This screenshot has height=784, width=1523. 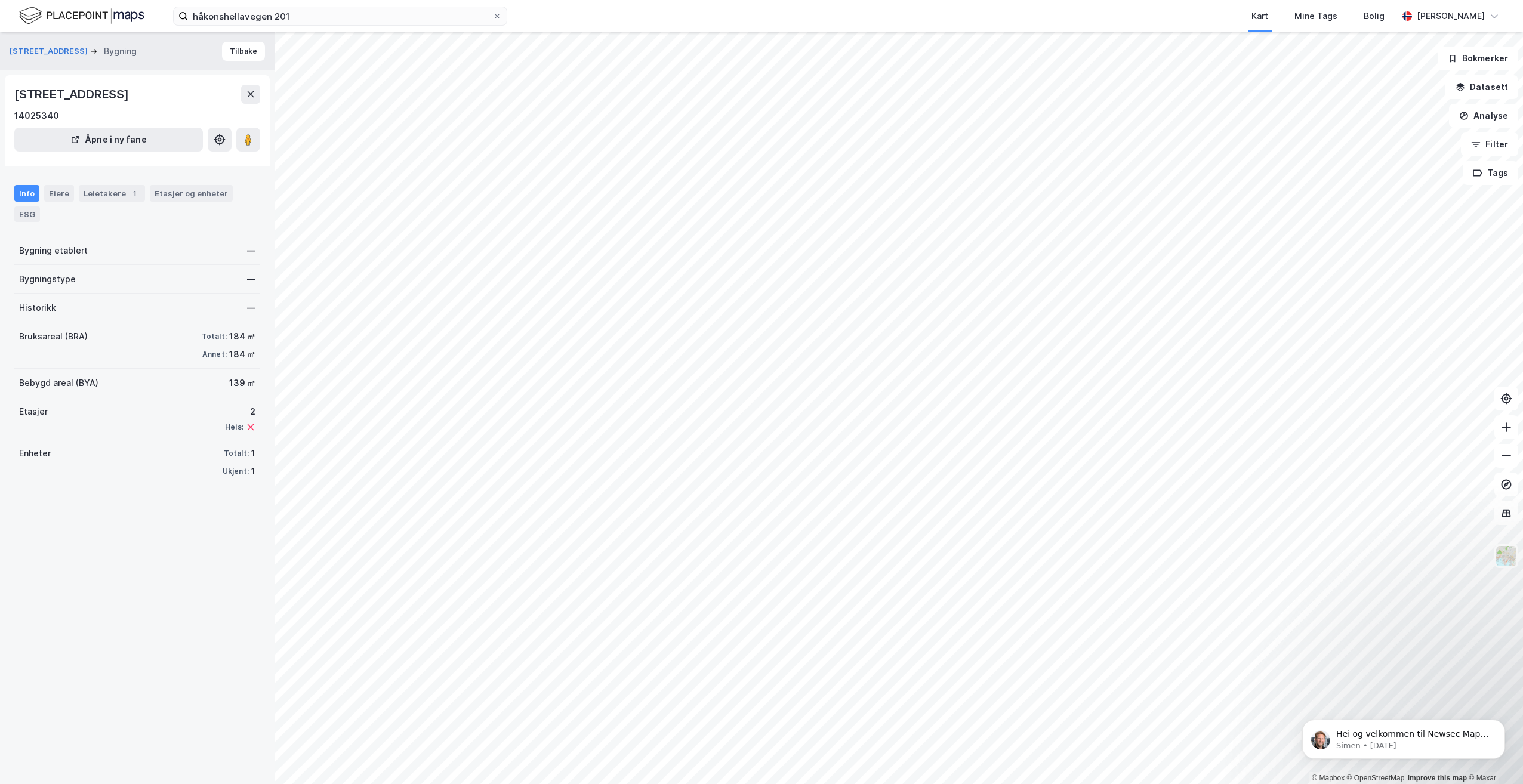 What do you see at coordinates (340, 16) in the screenshot?
I see `input: Søk på adresse, matrikkel, gårdeiere, leietakere eller personer` at bounding box center [340, 16].